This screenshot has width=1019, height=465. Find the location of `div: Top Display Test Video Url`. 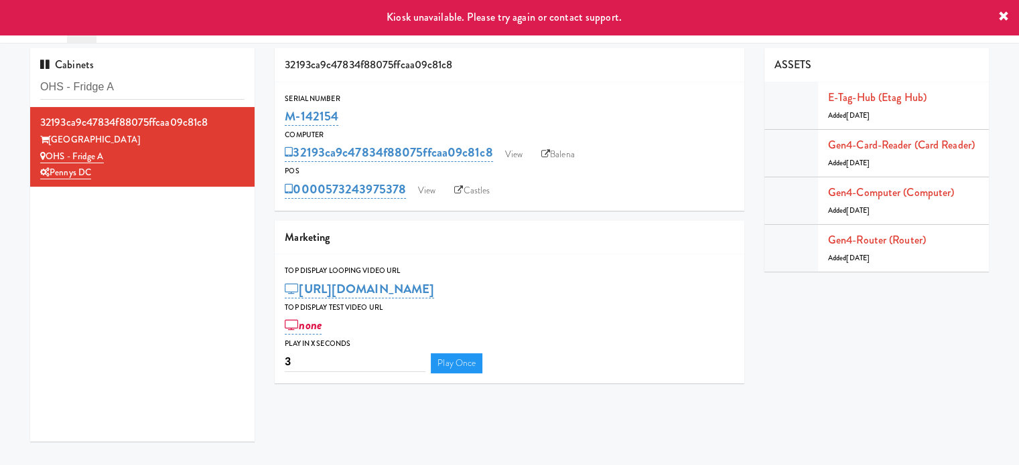

div: Top Display Test Video Url is located at coordinates (509, 308).